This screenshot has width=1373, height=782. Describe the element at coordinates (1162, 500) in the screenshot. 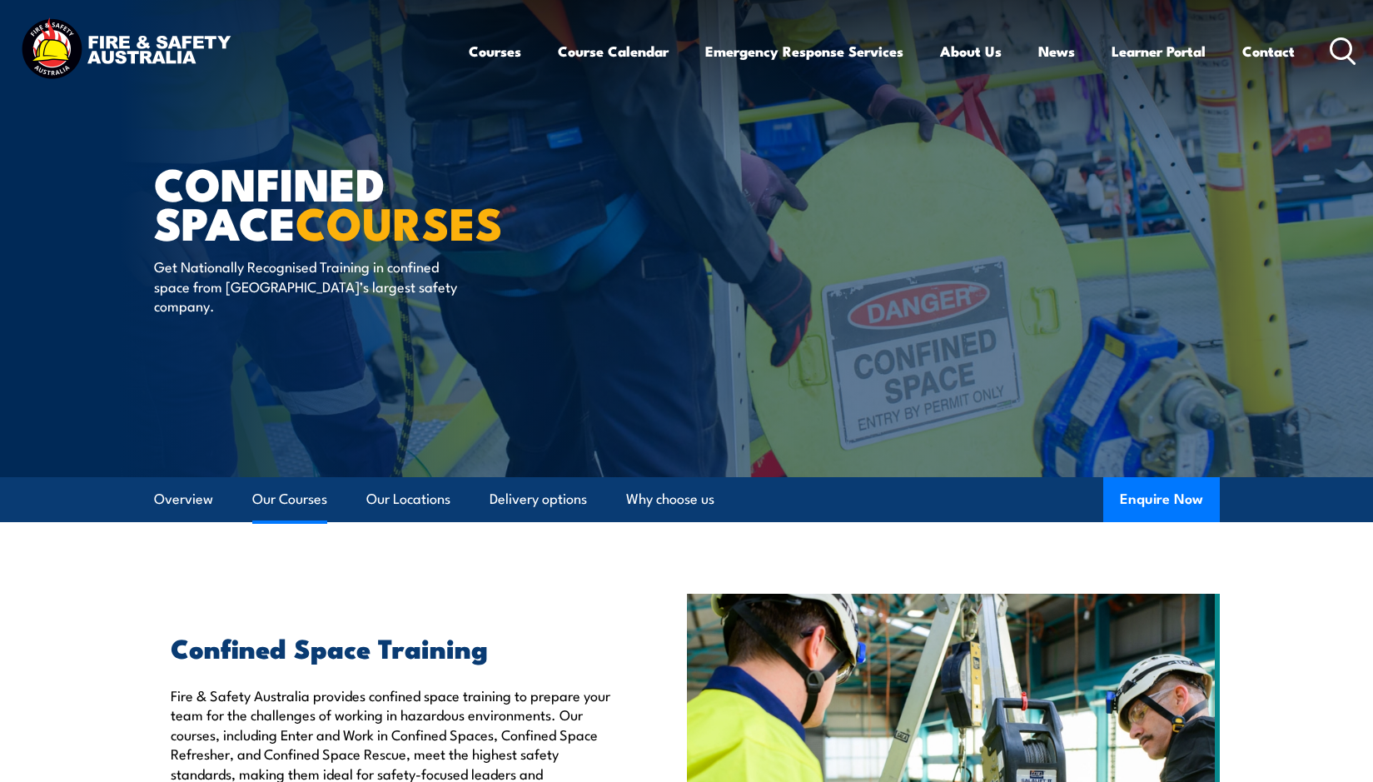

I see `button: Enquire Now` at that location.